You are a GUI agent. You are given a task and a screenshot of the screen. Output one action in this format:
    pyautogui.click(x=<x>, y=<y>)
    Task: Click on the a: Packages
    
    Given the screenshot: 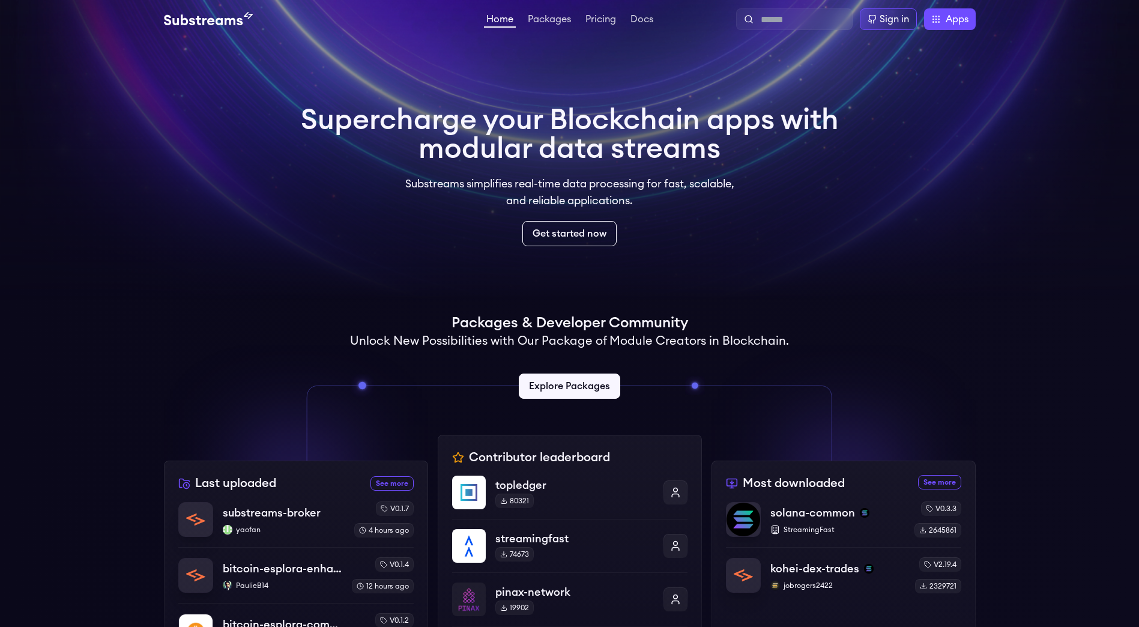 What is the action you would take?
    pyautogui.click(x=549, y=20)
    